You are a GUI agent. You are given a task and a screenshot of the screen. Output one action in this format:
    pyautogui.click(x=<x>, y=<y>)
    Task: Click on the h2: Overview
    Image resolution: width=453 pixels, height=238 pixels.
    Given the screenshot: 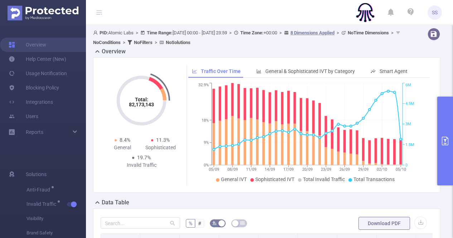 What is the action you would take?
    pyautogui.click(x=113, y=52)
    